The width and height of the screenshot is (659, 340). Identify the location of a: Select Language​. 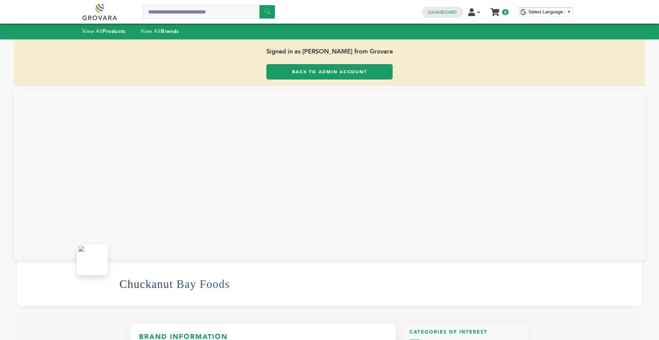
(550, 12).